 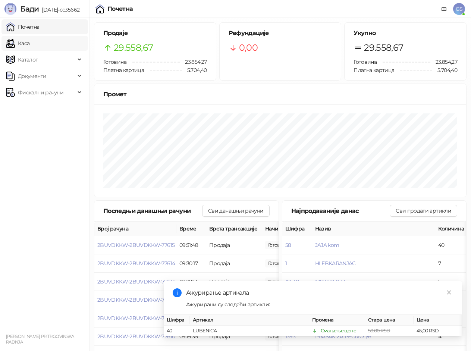 What do you see at coordinates (449, 292) in the screenshot?
I see `span: close` at bounding box center [449, 292].